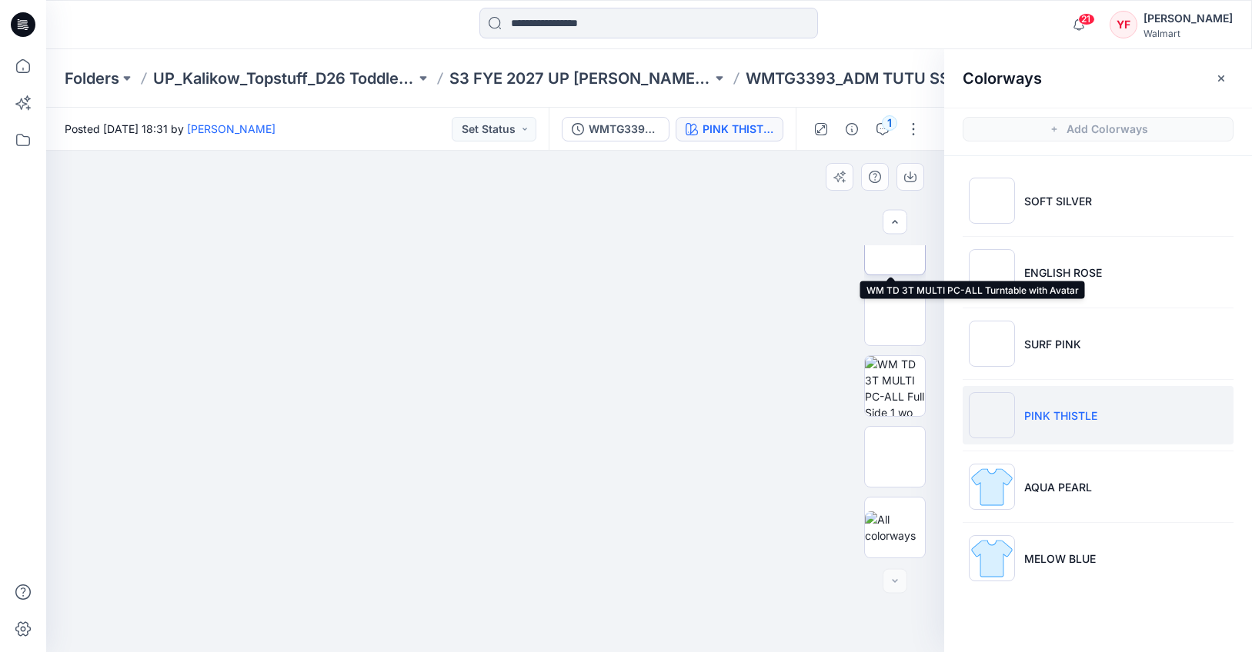  What do you see at coordinates (852, 129) in the screenshot?
I see `button: Details` at bounding box center [852, 129].